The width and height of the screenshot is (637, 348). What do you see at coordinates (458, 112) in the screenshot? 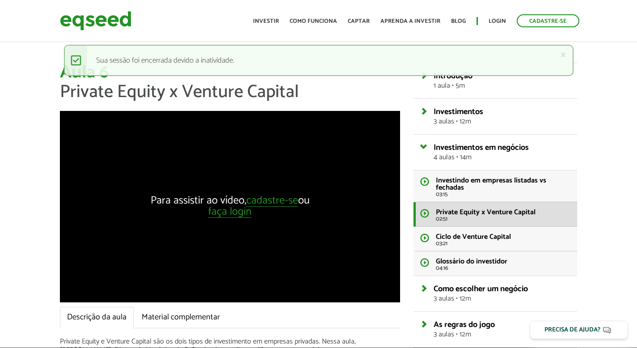
I see `span: Investimentos` at bounding box center [458, 112].